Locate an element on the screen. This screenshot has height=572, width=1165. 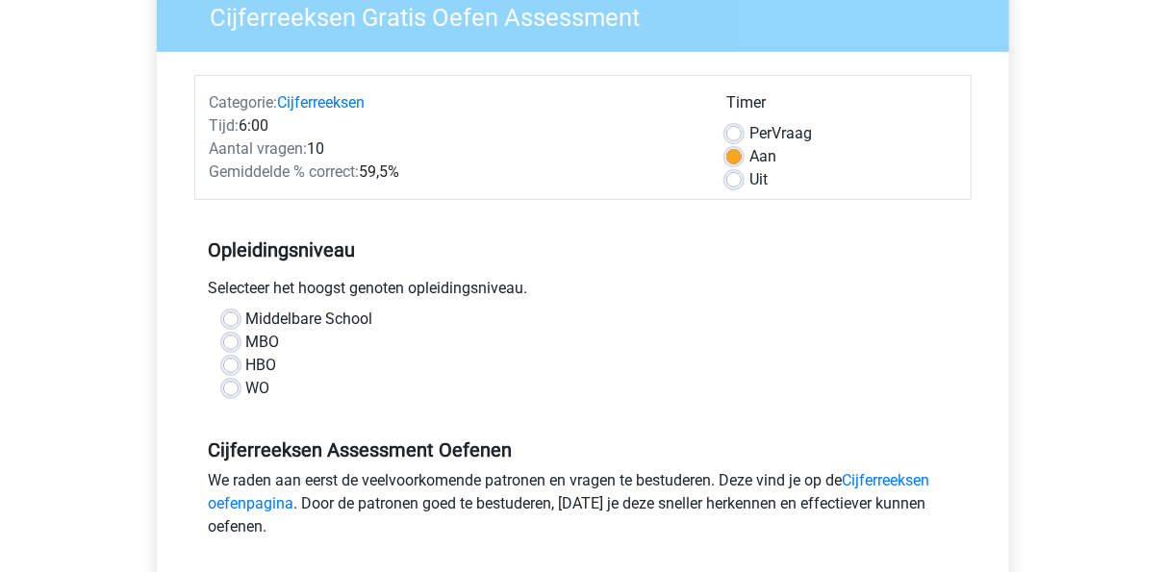
a: Cijferreeksen is located at coordinates (321, 102).